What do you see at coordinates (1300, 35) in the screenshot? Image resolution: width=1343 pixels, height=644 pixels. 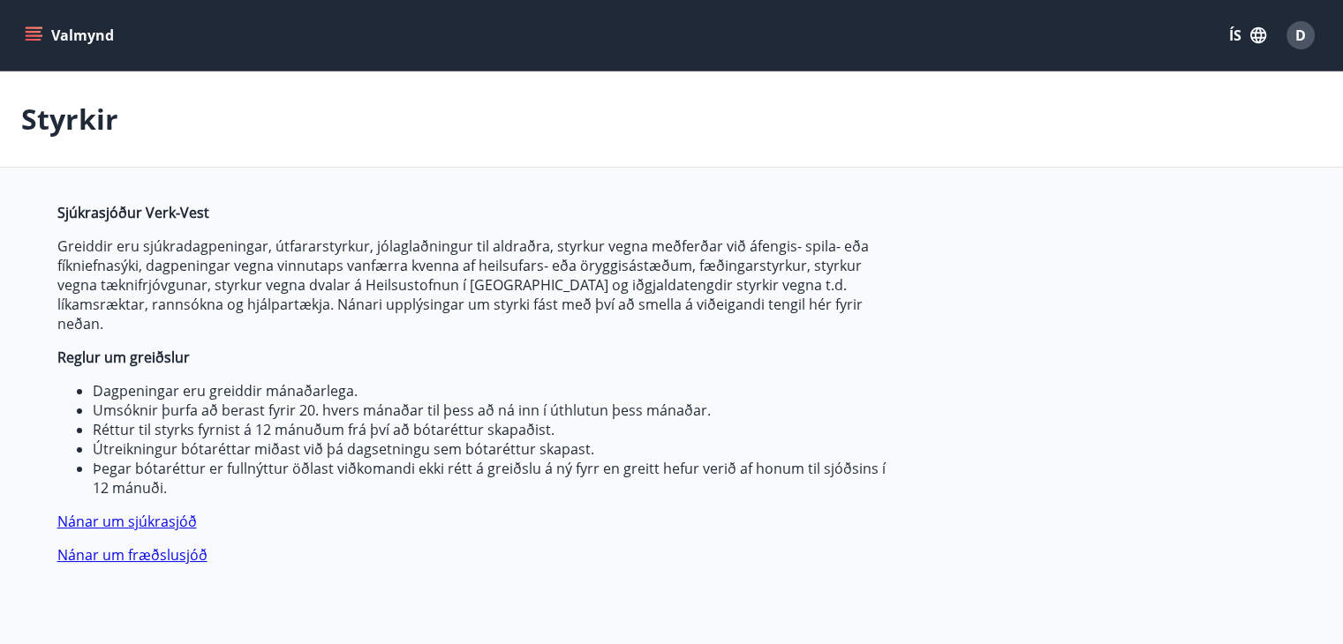 I see `span: D` at bounding box center [1300, 35].